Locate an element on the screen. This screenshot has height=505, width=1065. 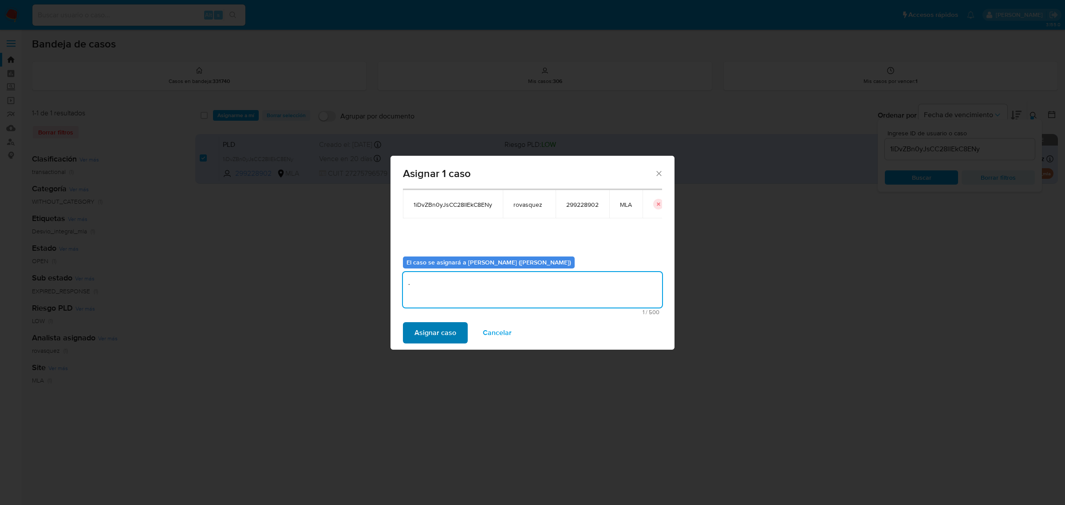
span: Máximo 500 caracteres is located at coordinates (533, 312).